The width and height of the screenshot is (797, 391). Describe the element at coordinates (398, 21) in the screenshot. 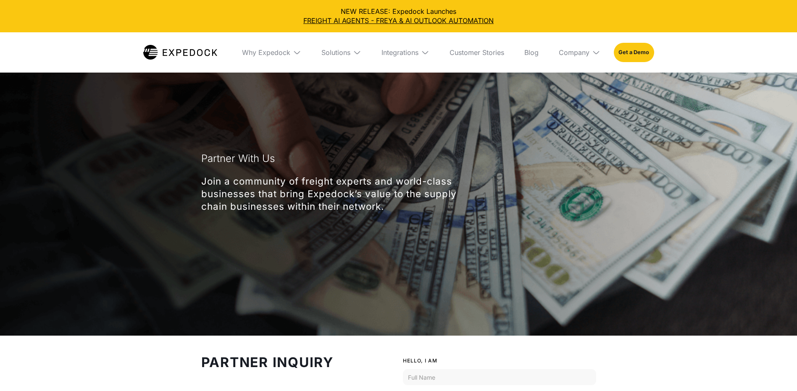

I see `a: FREIGHT AI AGENTS - FREYA & AI OUTLOOK AUTOMATION` at that location.